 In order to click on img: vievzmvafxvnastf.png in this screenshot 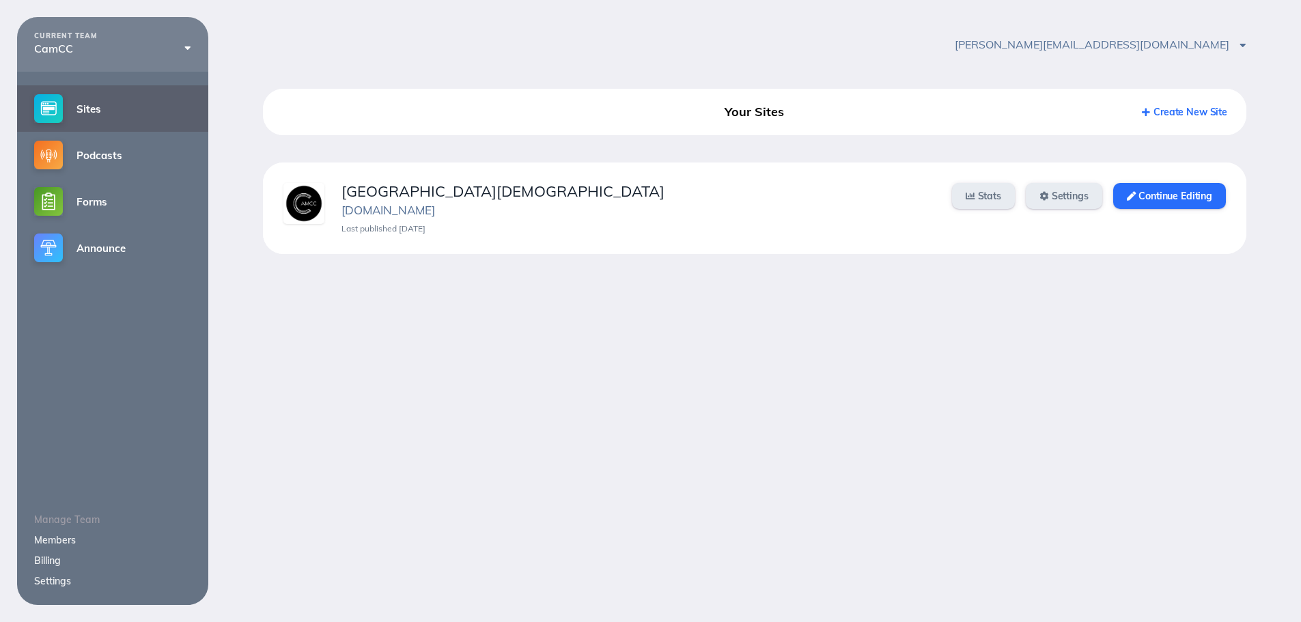, I will do `click(304, 204)`.